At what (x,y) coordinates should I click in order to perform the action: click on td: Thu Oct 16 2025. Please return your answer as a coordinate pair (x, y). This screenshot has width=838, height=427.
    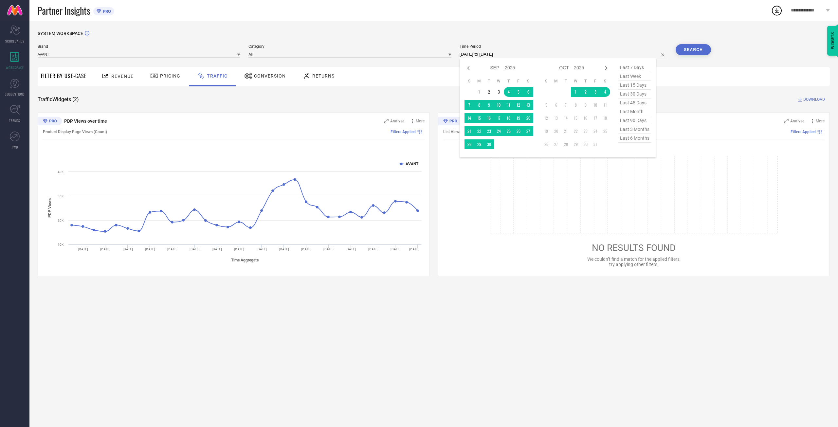
    Looking at the image, I should click on (586, 118).